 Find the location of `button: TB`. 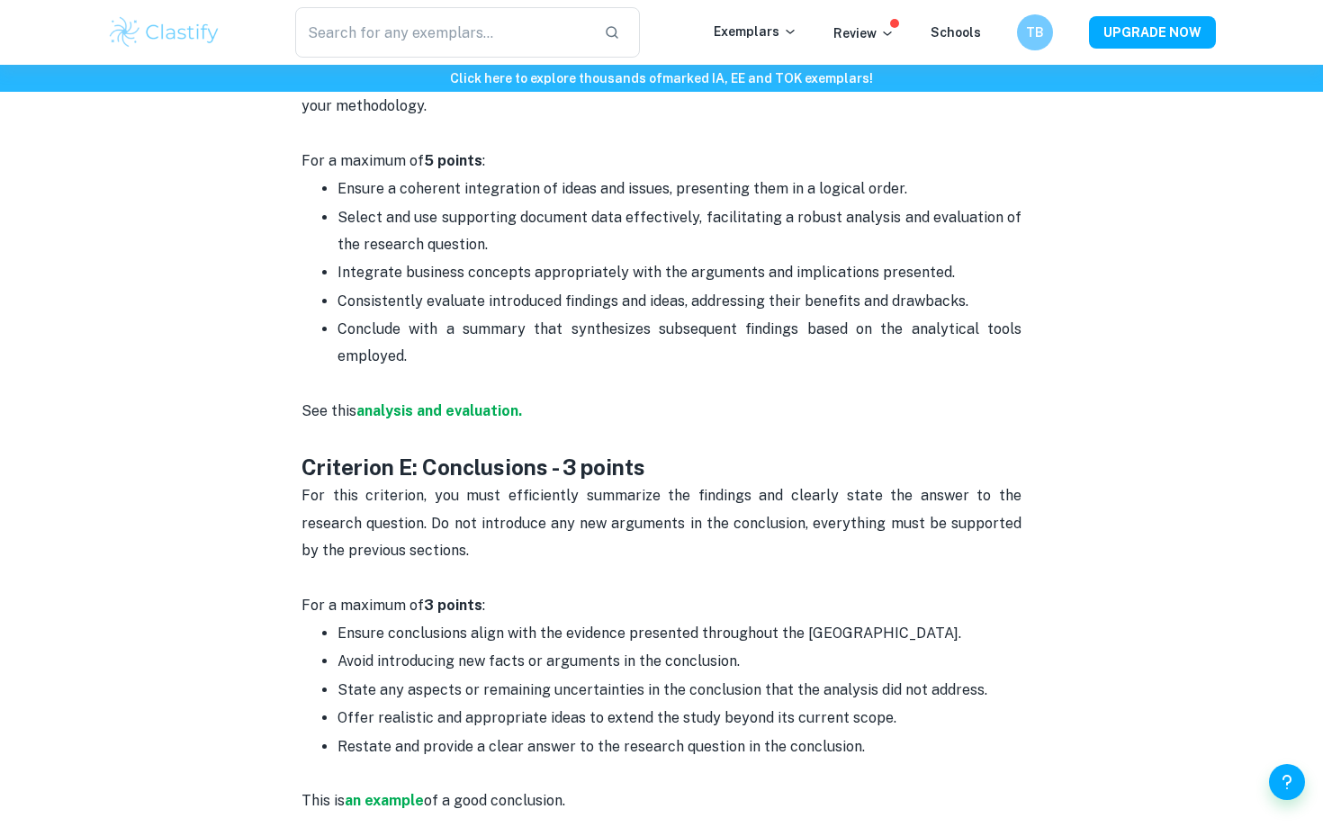

button: TB is located at coordinates (1035, 32).